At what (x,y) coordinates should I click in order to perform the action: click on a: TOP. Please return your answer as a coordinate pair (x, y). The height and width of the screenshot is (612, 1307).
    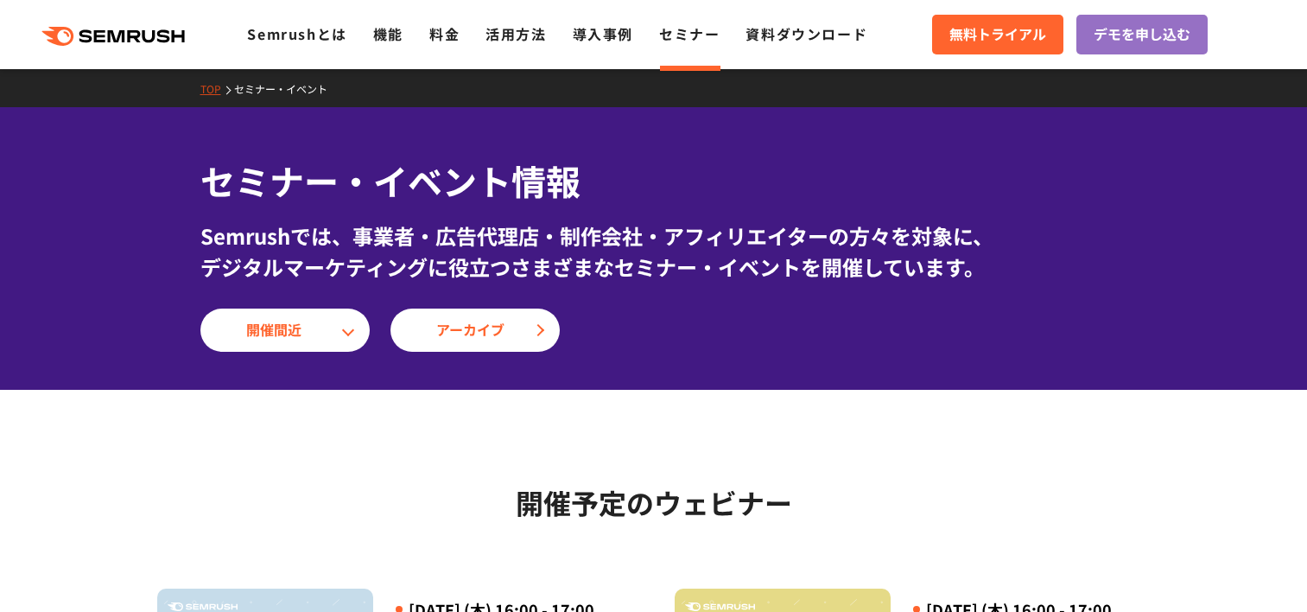
    Looking at the image, I should click on (217, 88).